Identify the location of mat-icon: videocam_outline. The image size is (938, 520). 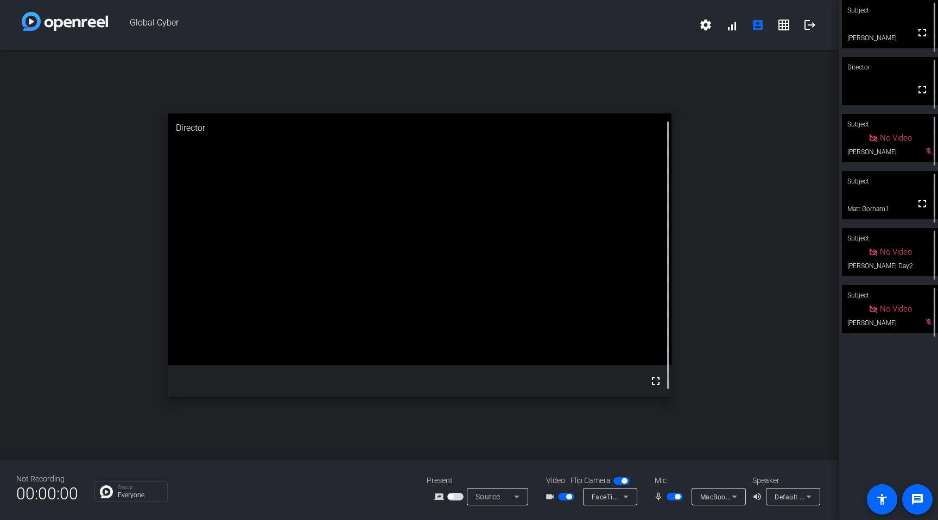
(552, 497).